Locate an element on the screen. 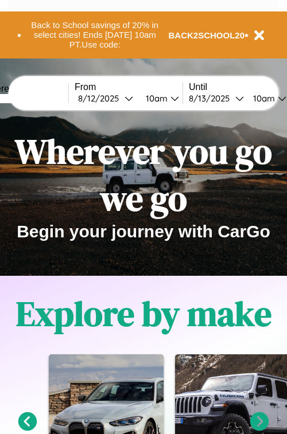 This screenshot has width=287, height=434. div: 8 / 12 / 2025 is located at coordinates (101, 98).